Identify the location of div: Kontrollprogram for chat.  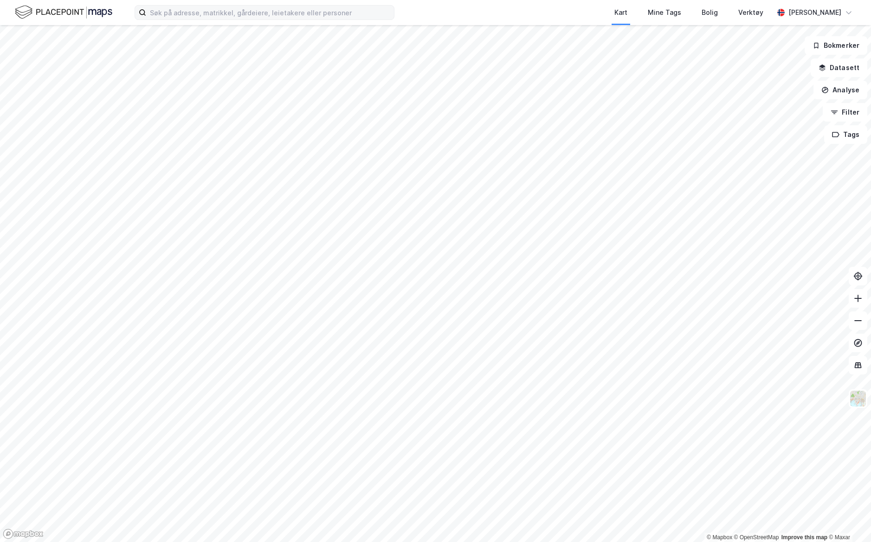
(848, 520).